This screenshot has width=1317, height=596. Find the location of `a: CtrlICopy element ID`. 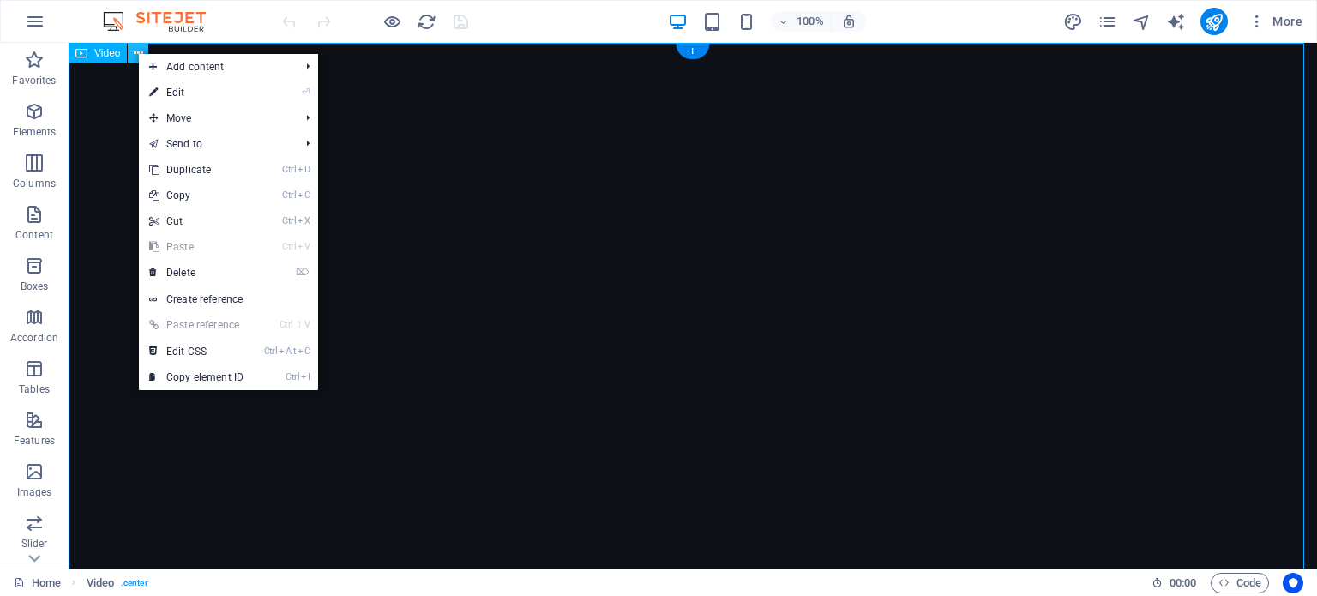

a: CtrlICopy element ID is located at coordinates (196, 377).